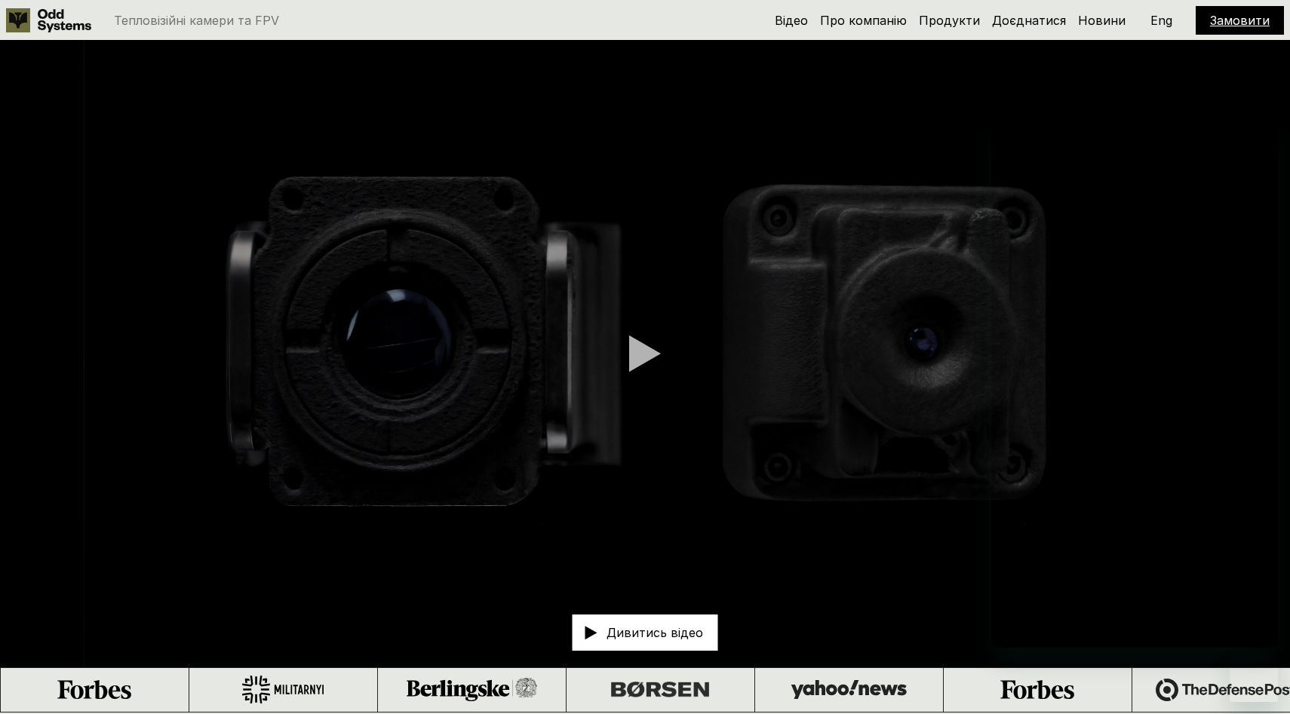 The height and width of the screenshot is (714, 1290). Describe the element at coordinates (791, 20) in the screenshot. I see `a: Відео` at that location.